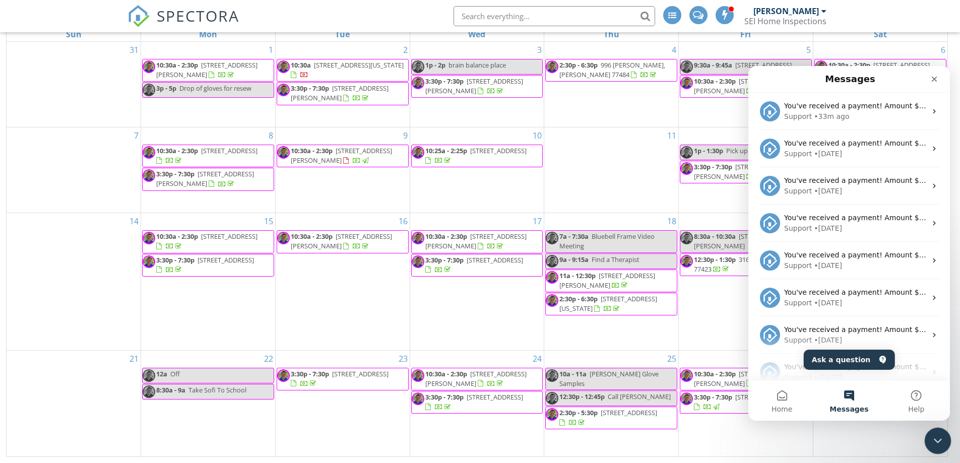 The width and height of the screenshot is (960, 463). What do you see at coordinates (208, 282) in the screenshot?
I see `td: Go to September 15, 2025` at bounding box center [208, 282].